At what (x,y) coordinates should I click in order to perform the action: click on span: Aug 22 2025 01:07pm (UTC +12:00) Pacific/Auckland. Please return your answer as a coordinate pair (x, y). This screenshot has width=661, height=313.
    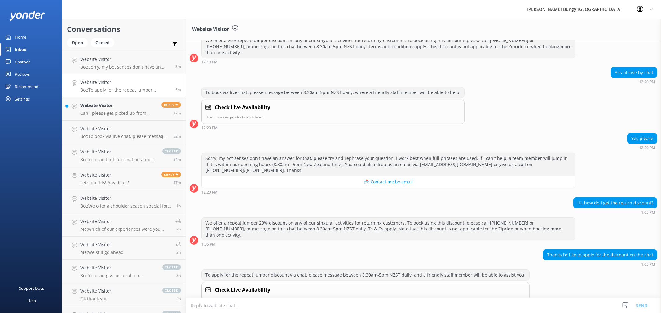
    Looking at the image, I should click on (178, 67).